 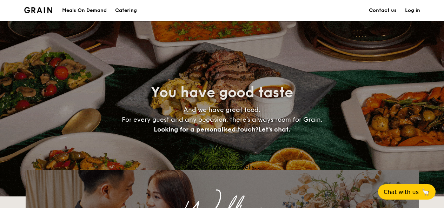 I want to click on img: Grain, so click(x=38, y=10).